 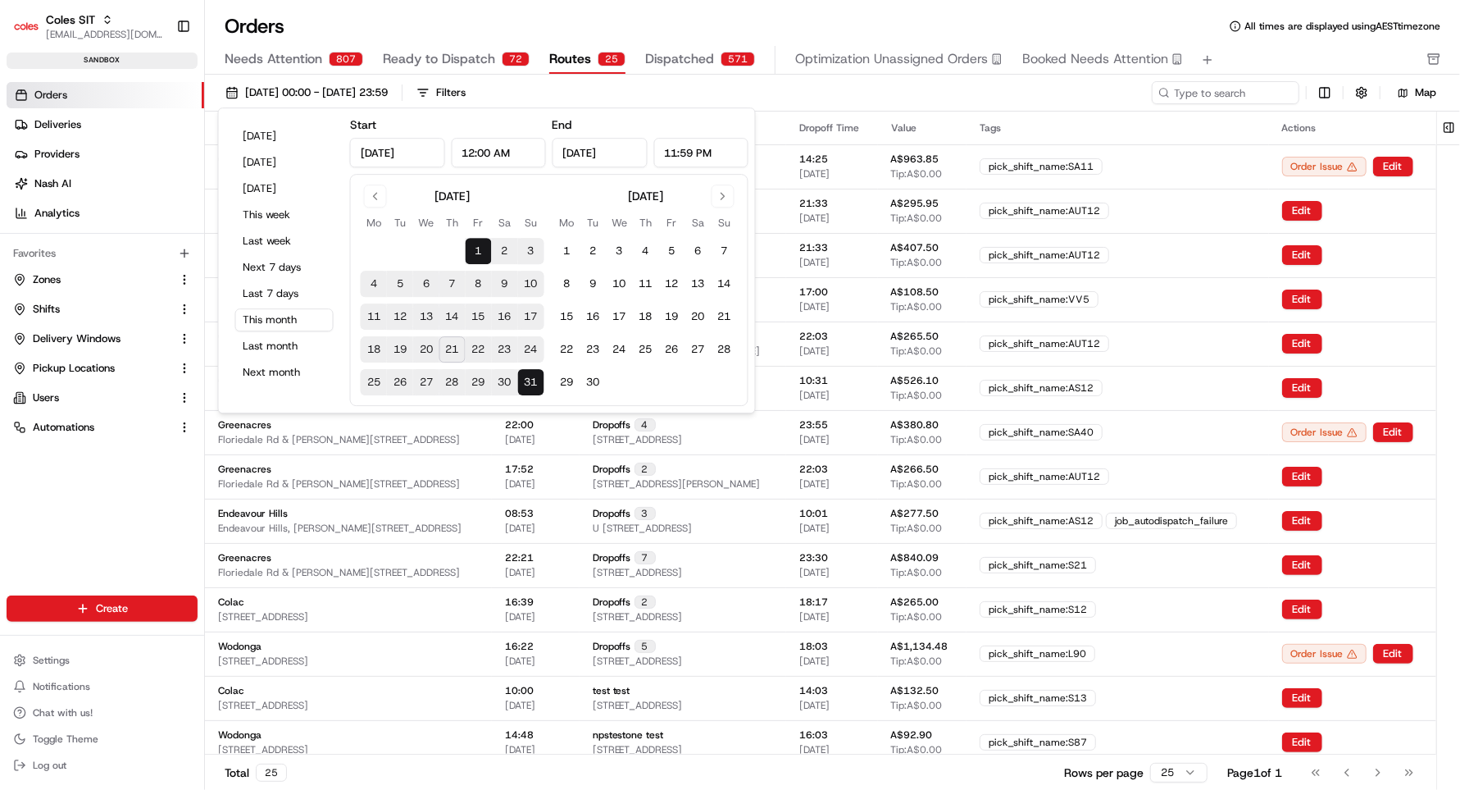 I want to click on span: 16:39, so click(x=519, y=602).